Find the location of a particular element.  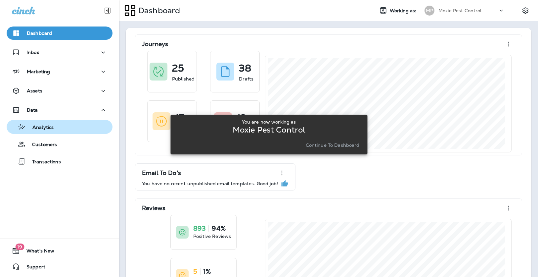

button: Data is located at coordinates (60, 110).